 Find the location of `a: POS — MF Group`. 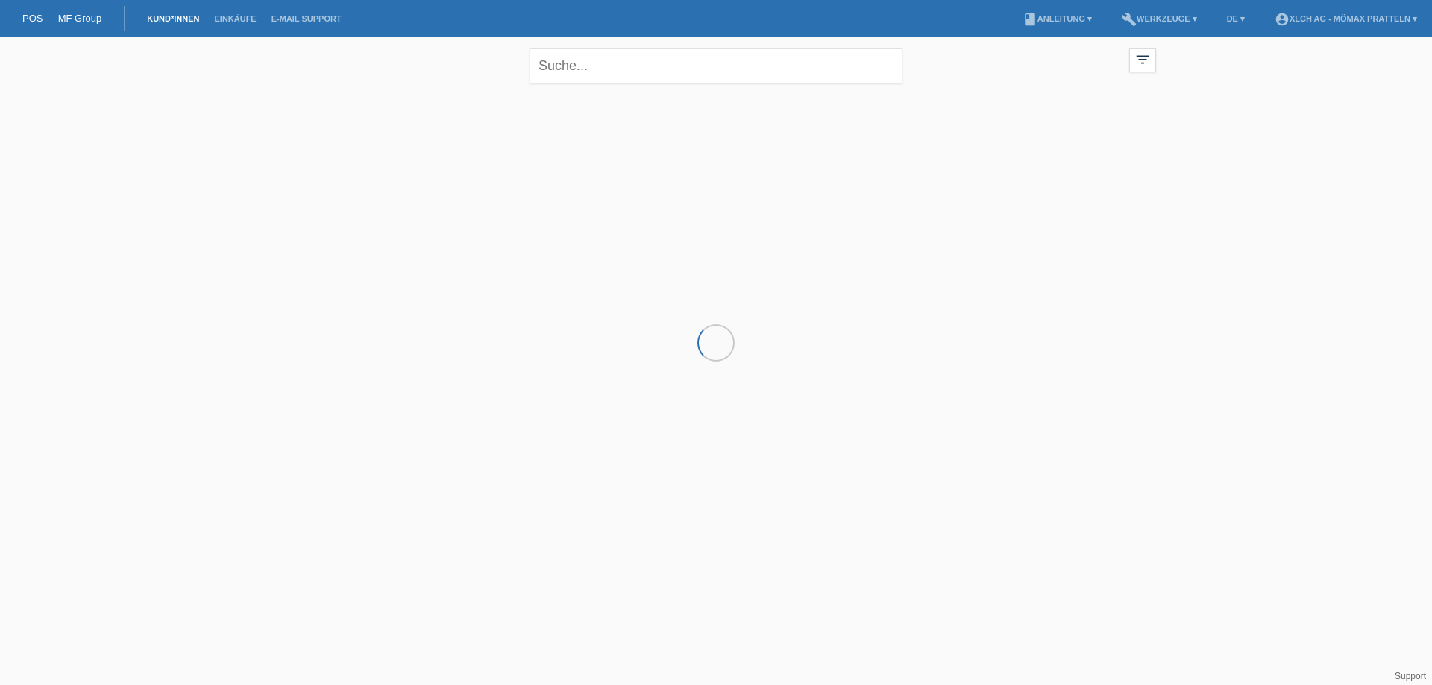

a: POS — MF Group is located at coordinates (62, 18).